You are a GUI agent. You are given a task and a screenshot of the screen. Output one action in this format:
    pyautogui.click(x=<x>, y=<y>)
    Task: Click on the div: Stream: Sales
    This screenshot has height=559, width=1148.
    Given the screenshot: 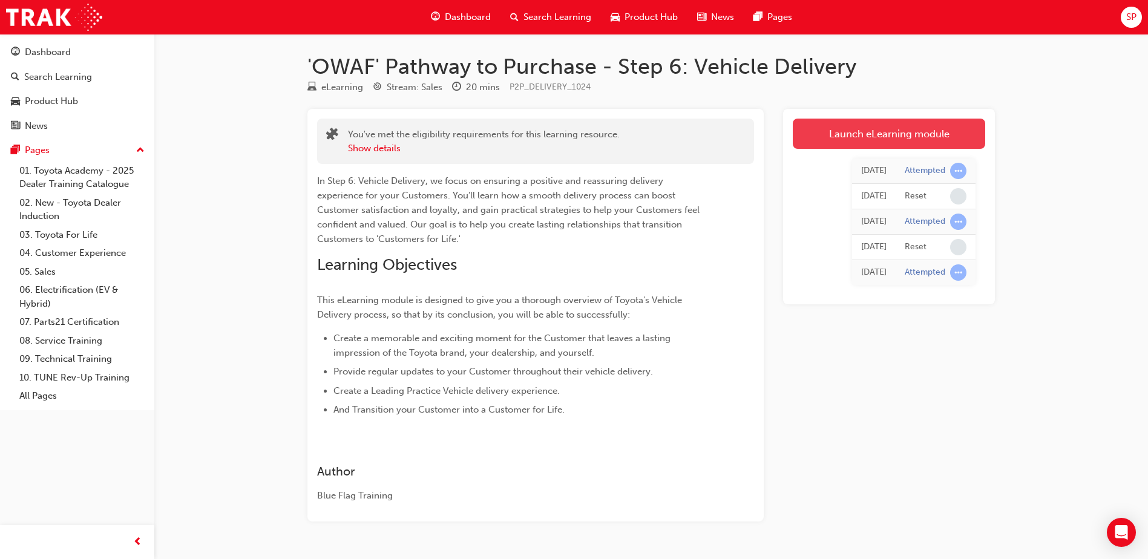 What is the action you would take?
    pyautogui.click(x=414, y=87)
    